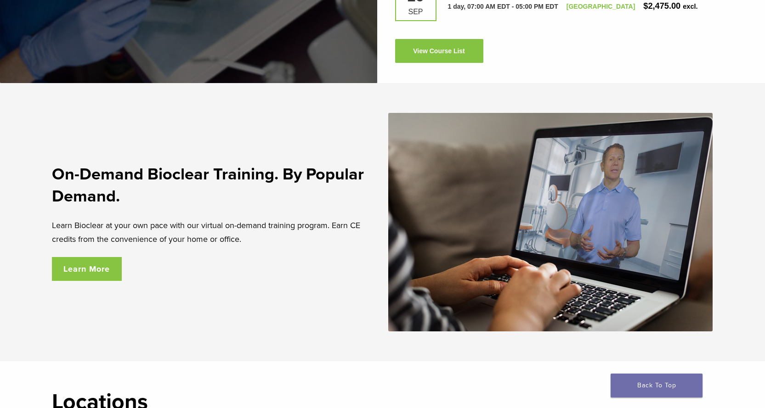  Describe the element at coordinates (503, 6) in the screenshot. I see `div: 1 day, 07:00 AM EDT - 05:00 PM EDT` at that location.